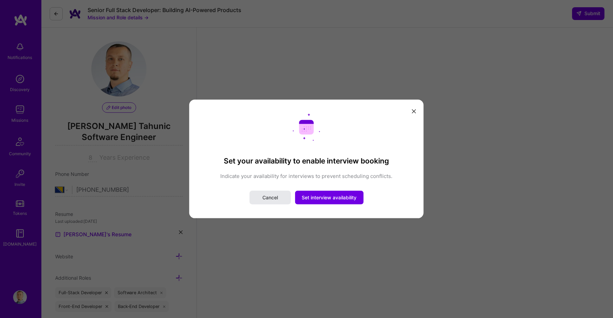 The width and height of the screenshot is (613, 318). I want to click on span: Set interview availability, so click(329, 198).